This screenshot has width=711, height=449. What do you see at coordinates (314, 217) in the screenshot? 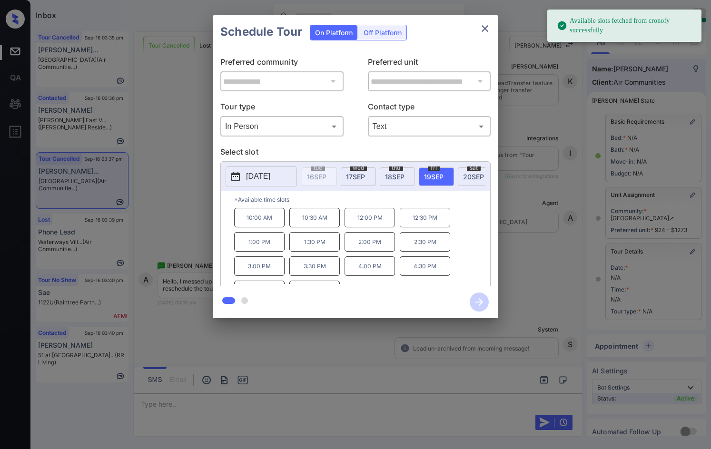
I see `p: 10:30 AM` at bounding box center [314, 217].